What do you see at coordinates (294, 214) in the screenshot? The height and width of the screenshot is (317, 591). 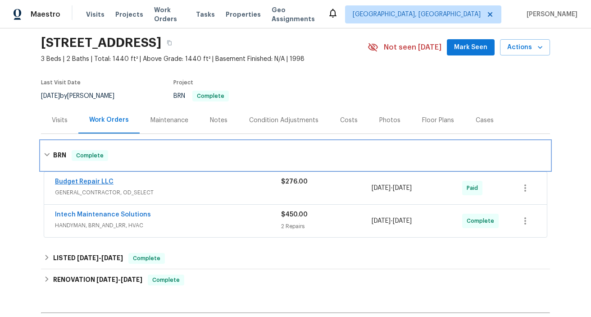 I see `span: $450.00` at bounding box center [294, 214].